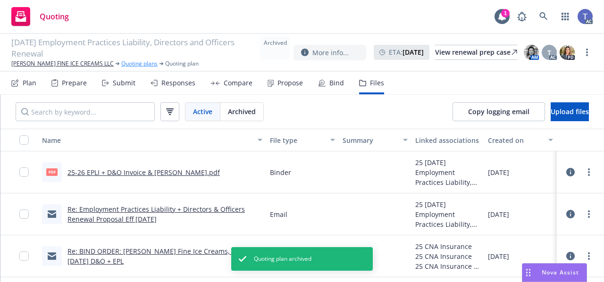 The width and height of the screenshot is (604, 282). Describe the element at coordinates (152, 140) in the screenshot. I see `button: Name` at that location.